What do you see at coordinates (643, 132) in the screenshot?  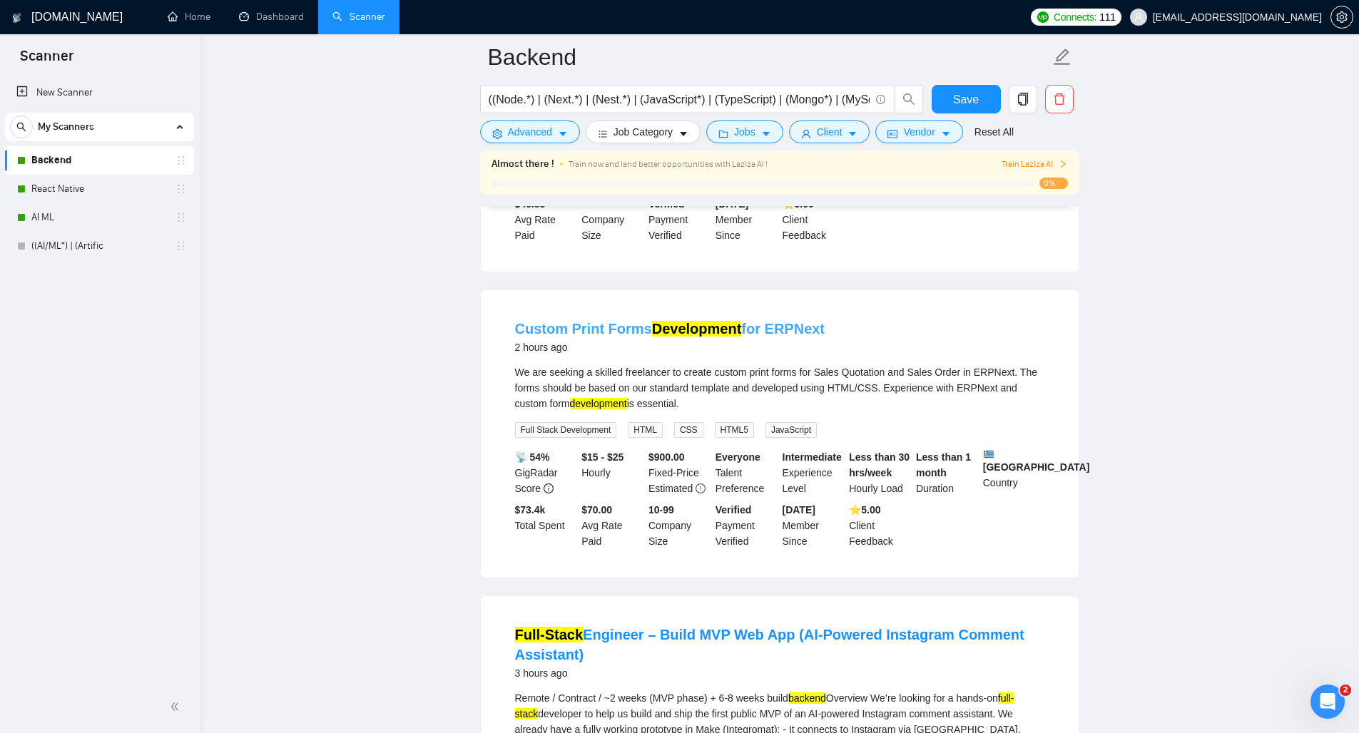 I see `button: barsJob Categorycaret-down` at bounding box center [643, 132].